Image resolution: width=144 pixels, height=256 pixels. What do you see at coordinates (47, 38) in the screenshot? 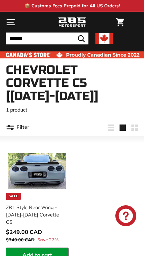
I see `input: Search` at bounding box center [47, 38].